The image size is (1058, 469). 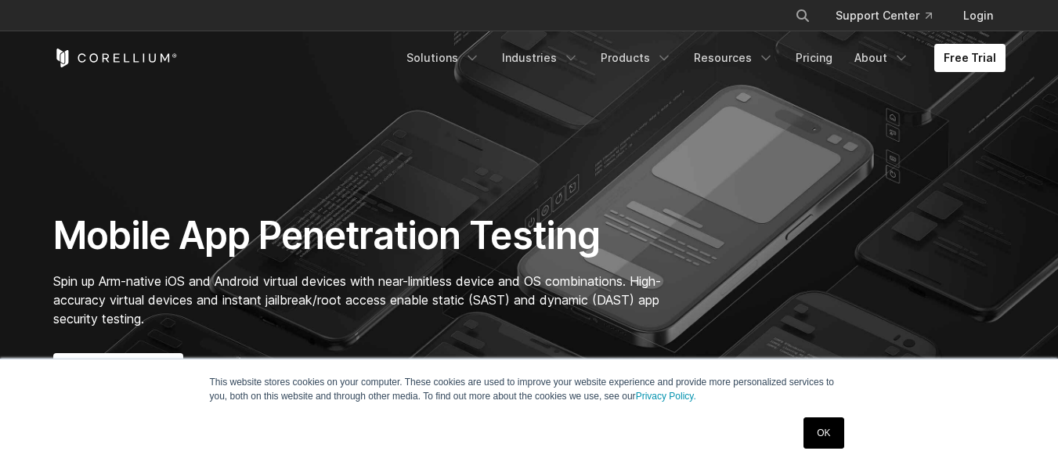 I want to click on a: Resources, so click(x=734, y=58).